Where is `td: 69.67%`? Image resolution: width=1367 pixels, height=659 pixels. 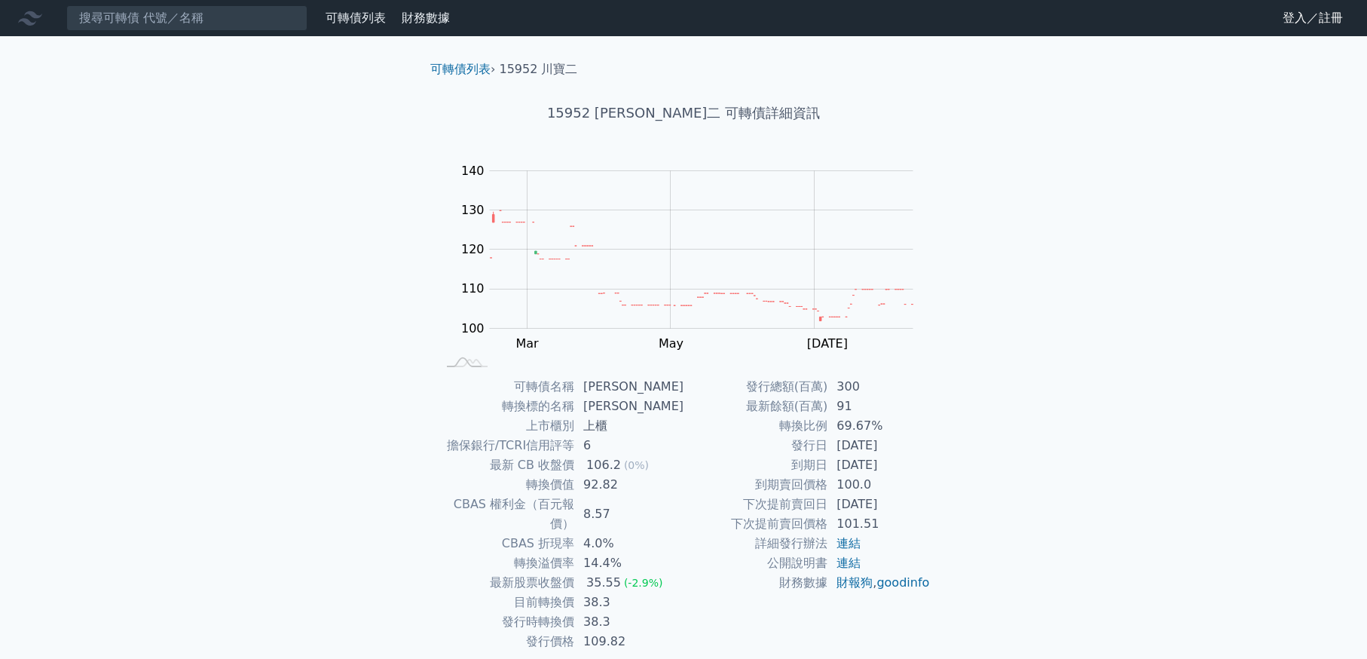 td: 69.67% is located at coordinates (879, 426).